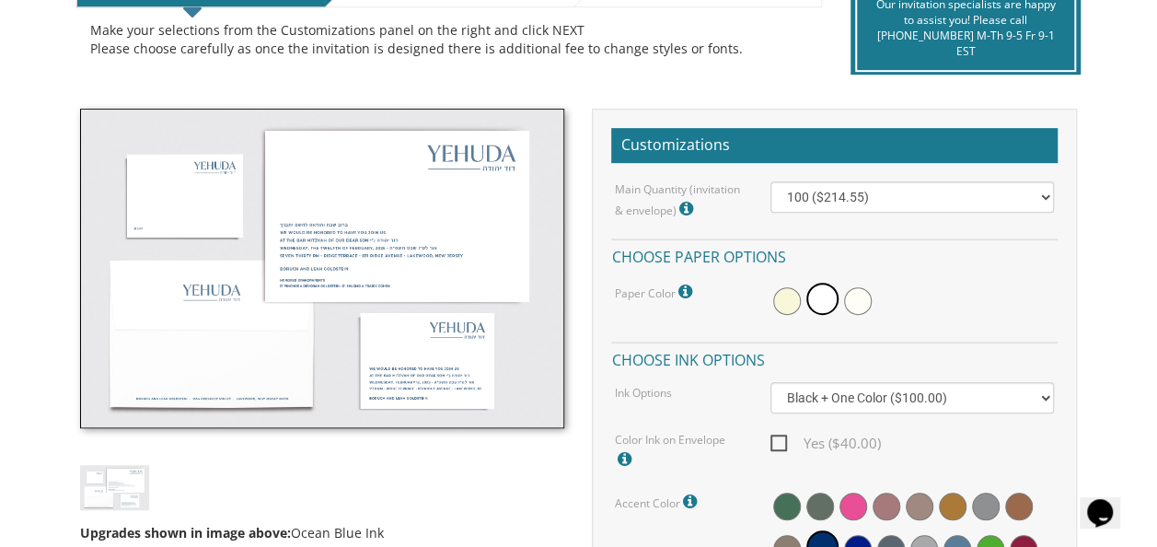  I want to click on label: Paper Color, so click(655, 292).